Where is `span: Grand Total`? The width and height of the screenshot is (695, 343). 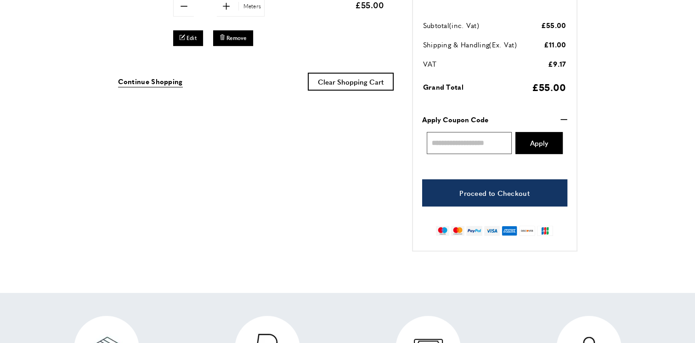
span: Grand Total is located at coordinates (443, 86).